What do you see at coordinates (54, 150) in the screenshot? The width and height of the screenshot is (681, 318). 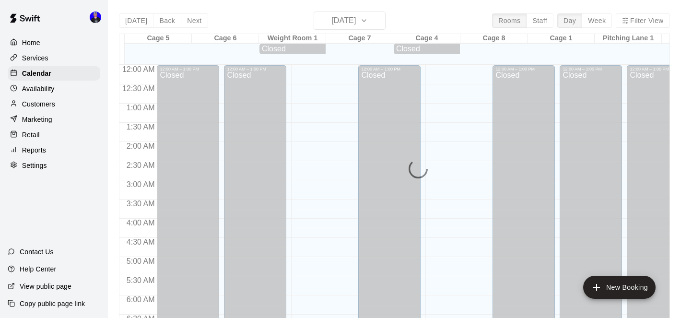 I see `div: Reports` at bounding box center [54, 150].